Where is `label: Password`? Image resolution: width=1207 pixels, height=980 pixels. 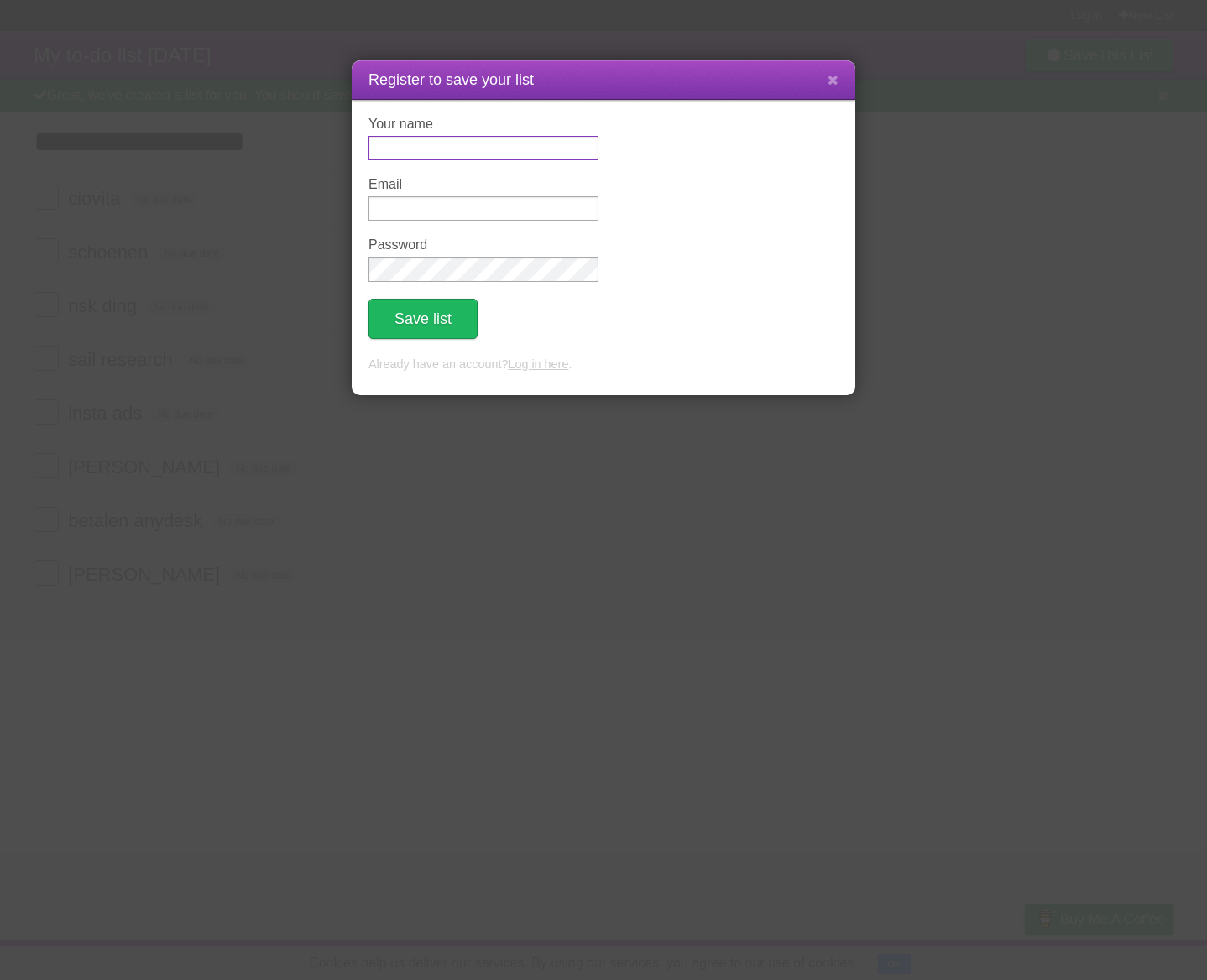
label: Password is located at coordinates (484, 245).